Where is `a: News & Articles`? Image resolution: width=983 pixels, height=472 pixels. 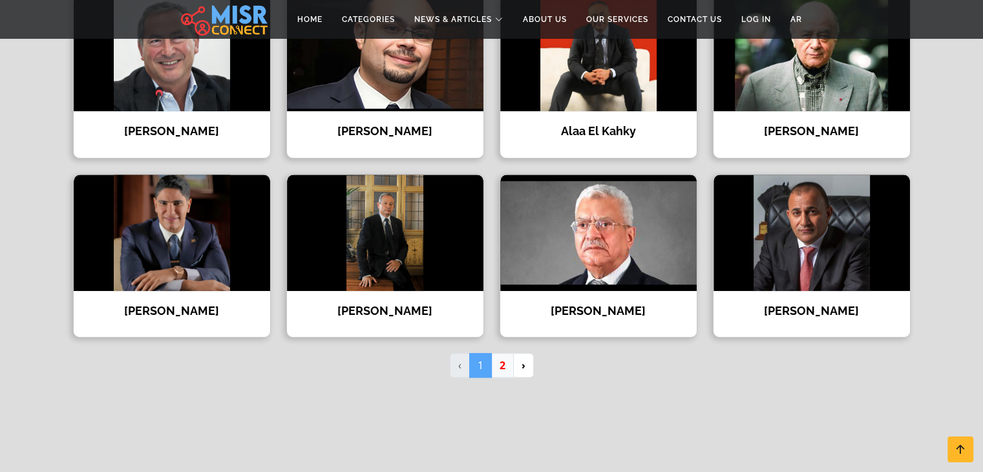
a: News & Articles is located at coordinates (459, 19).